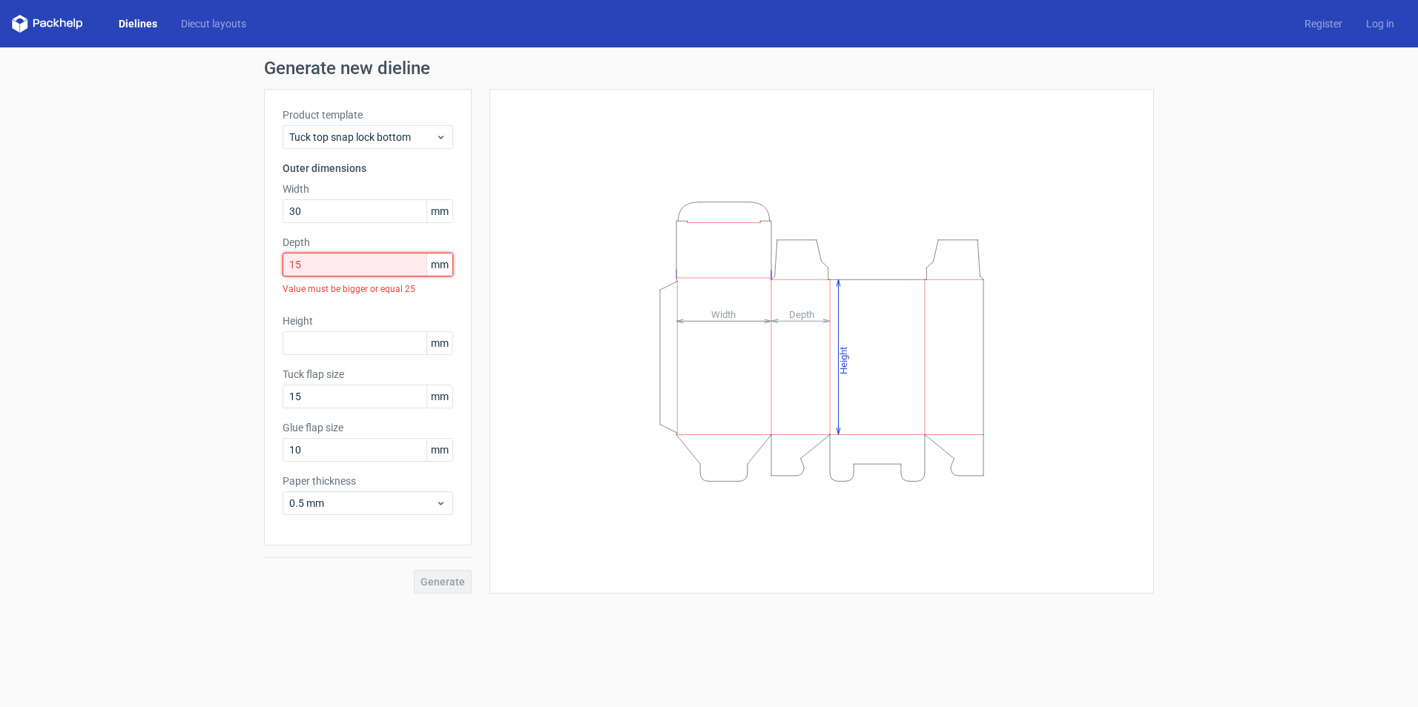  I want to click on tspan: Width, so click(723, 314).